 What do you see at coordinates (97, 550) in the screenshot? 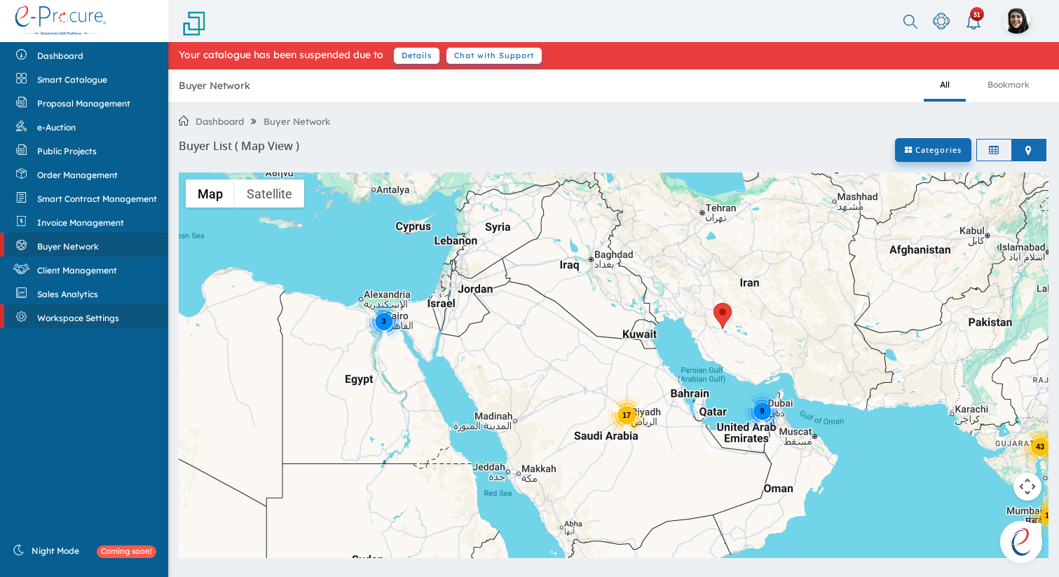
I see `span: Night Mode` at bounding box center [97, 550].